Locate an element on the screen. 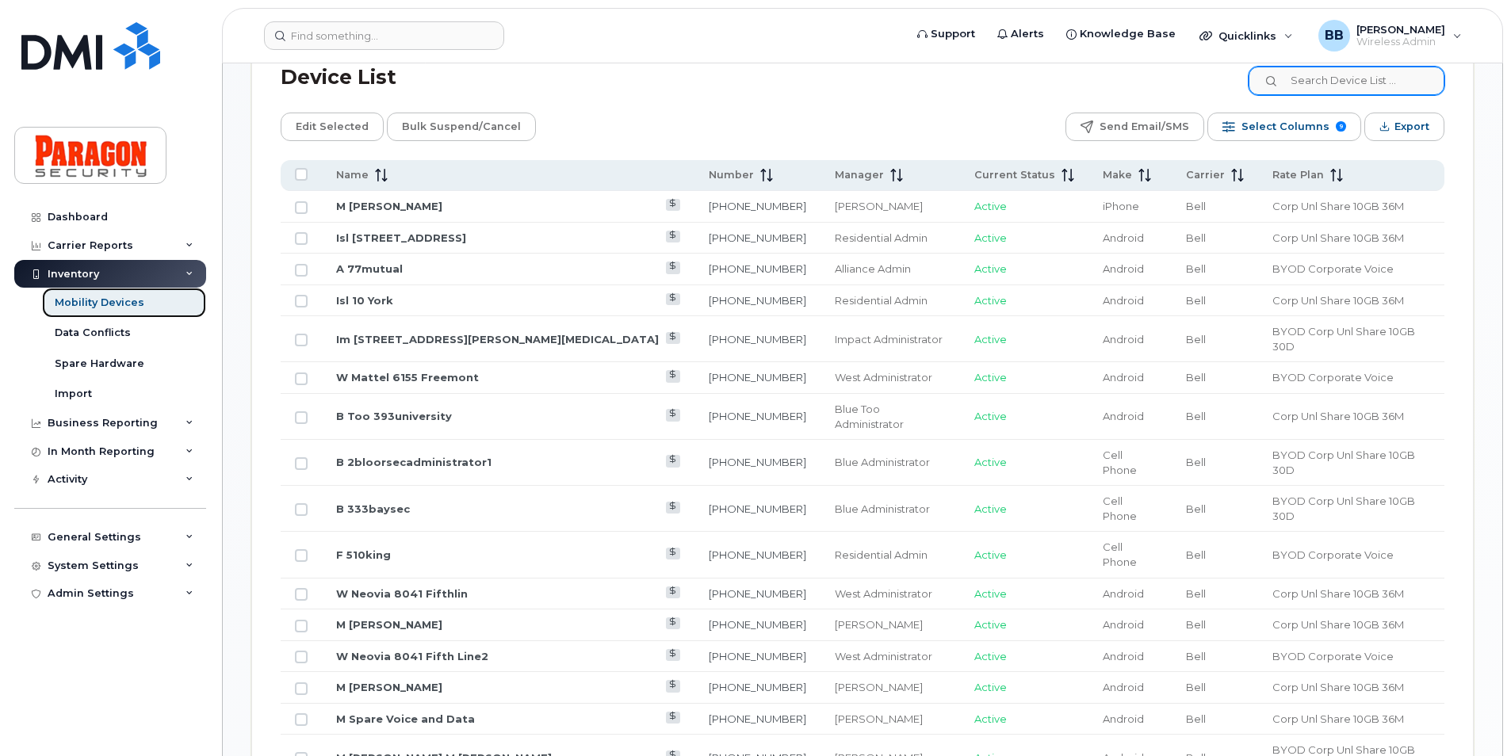  div: Device List is located at coordinates (338, 78).